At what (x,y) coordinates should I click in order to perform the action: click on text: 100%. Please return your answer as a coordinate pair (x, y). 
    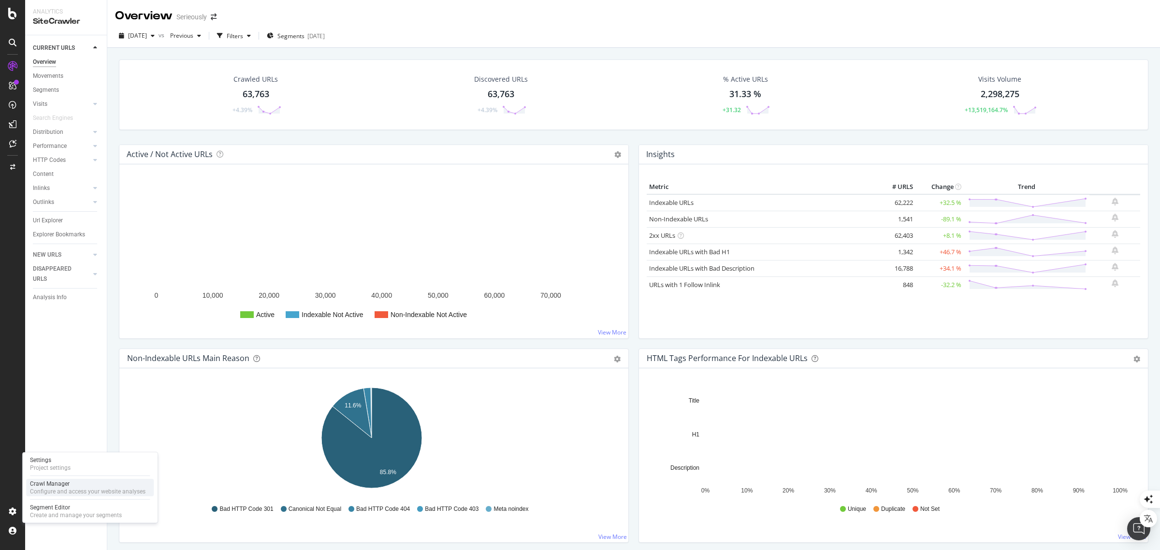
    Looking at the image, I should click on (1120, 490).